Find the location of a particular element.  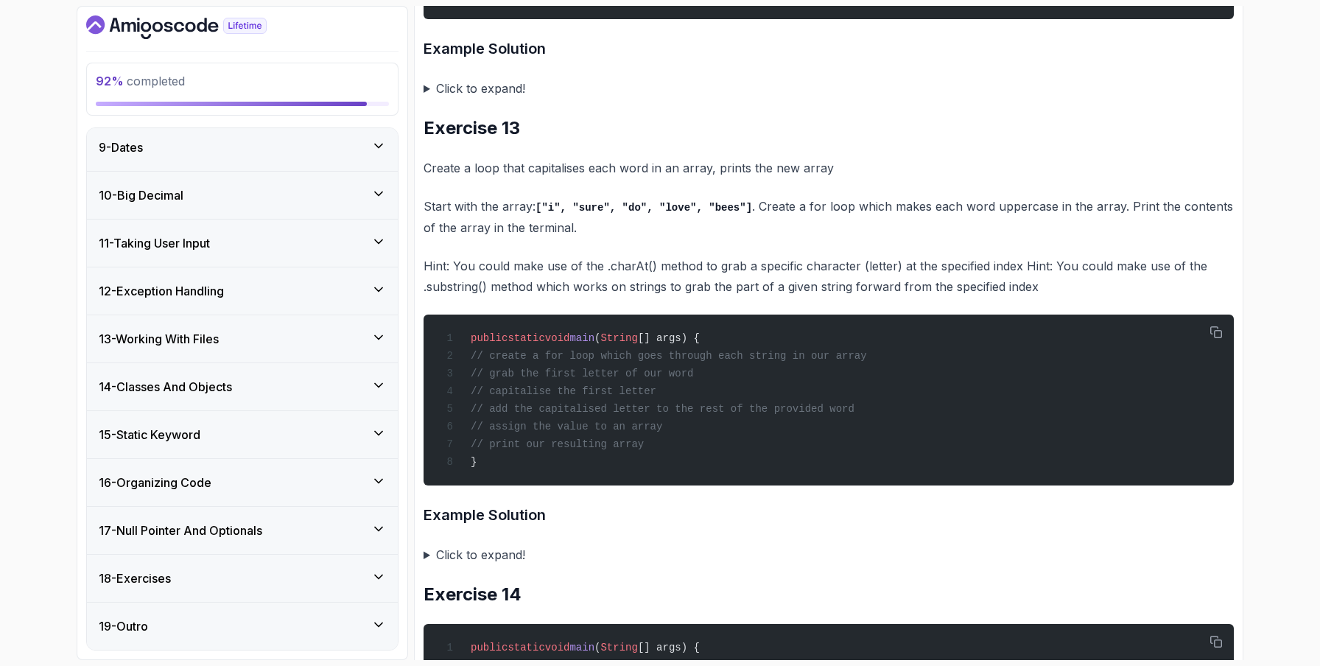

a: Dashboard is located at coordinates (193, 27).